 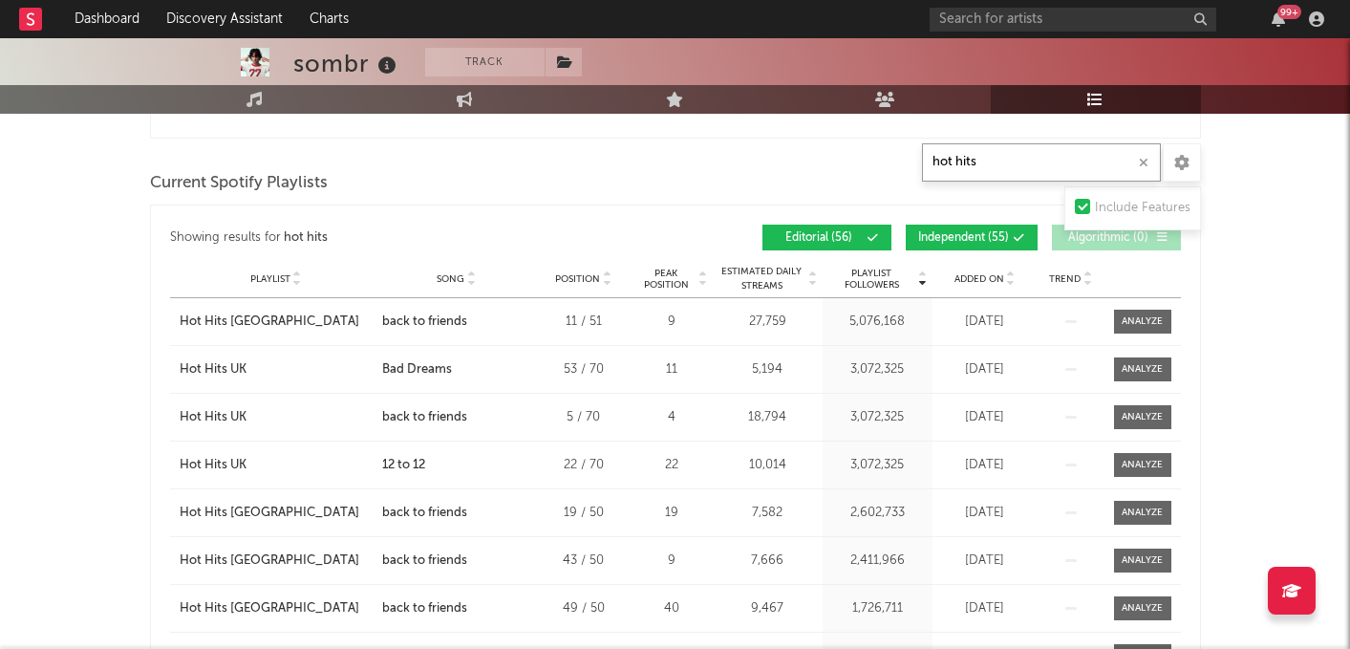 What do you see at coordinates (767, 513) in the screenshot?
I see `div: 7,582` at bounding box center [767, 513].